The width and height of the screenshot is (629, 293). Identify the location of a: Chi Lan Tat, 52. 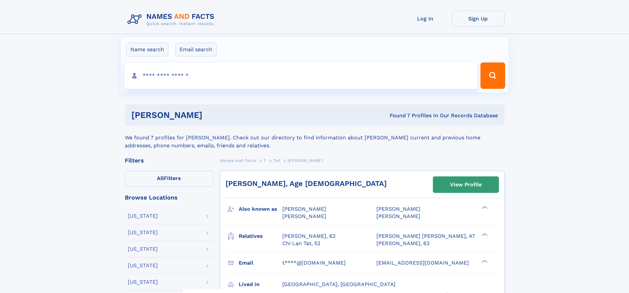
(301, 244).